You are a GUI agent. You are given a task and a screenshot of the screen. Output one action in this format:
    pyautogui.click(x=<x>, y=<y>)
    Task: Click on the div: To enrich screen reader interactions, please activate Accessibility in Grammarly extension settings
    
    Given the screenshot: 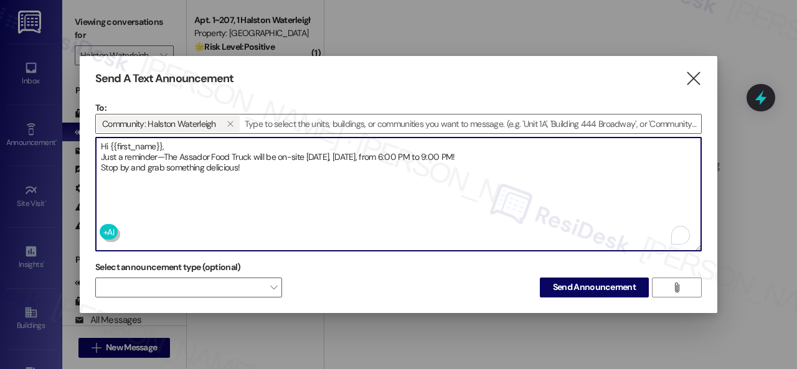 What is the action you would take?
    pyautogui.click(x=398, y=194)
    